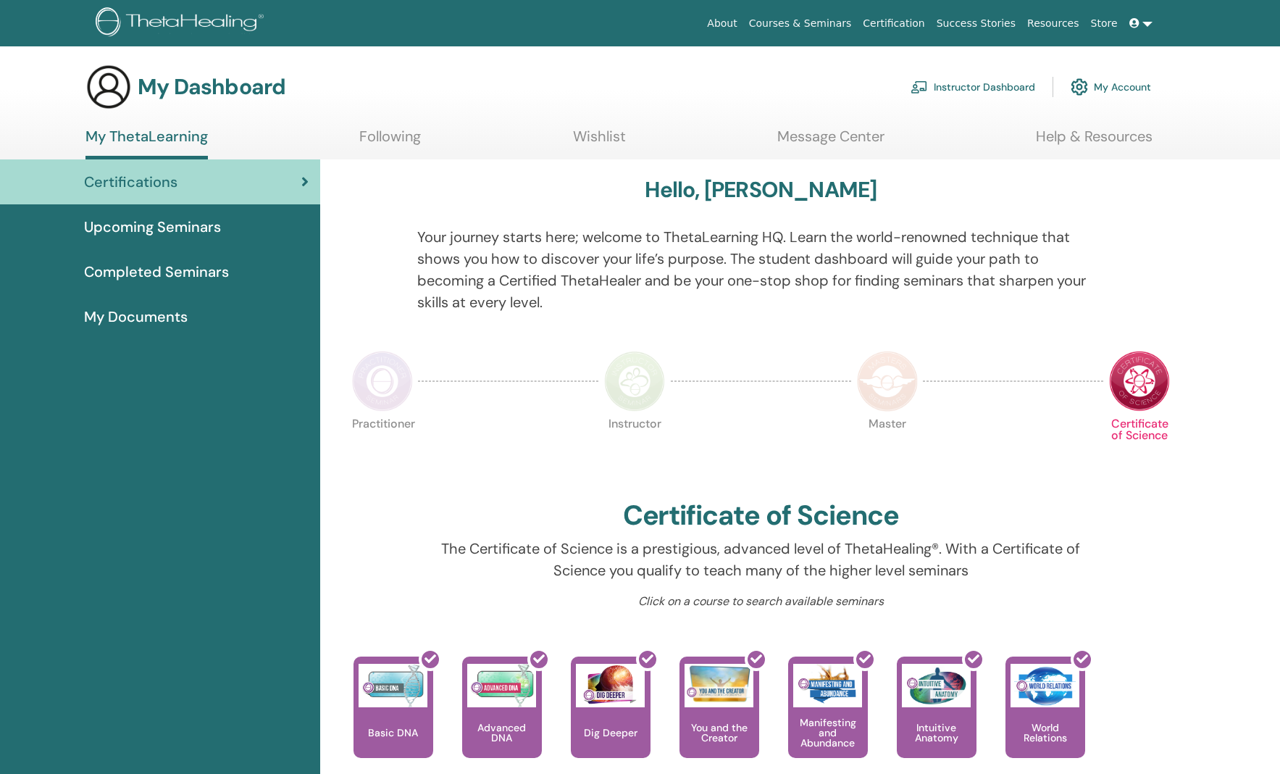 The height and width of the screenshot is (774, 1280). Describe the element at coordinates (1104, 23) in the screenshot. I see `a: Store` at that location.